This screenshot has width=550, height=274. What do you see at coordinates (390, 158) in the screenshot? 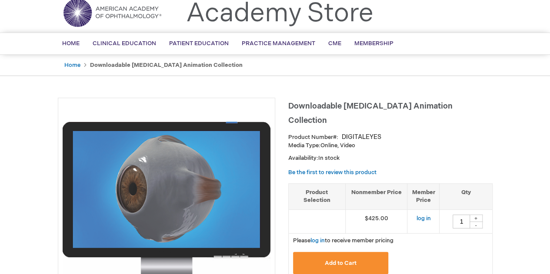
I see `p: Availability:` at bounding box center [390, 158].